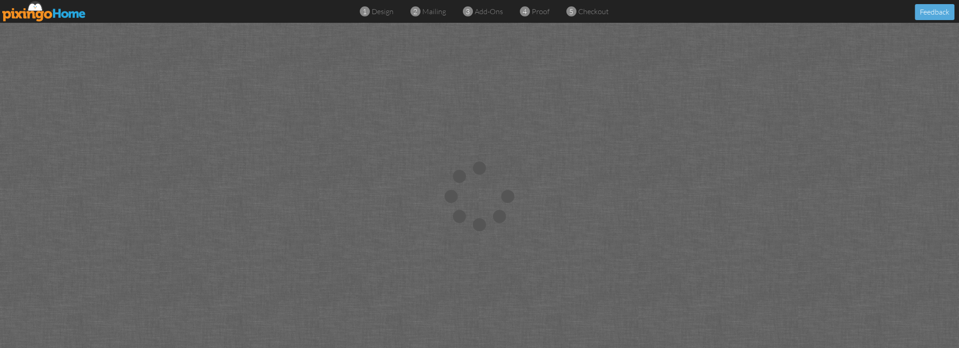 The width and height of the screenshot is (959, 348). I want to click on span: 4, so click(524, 11).